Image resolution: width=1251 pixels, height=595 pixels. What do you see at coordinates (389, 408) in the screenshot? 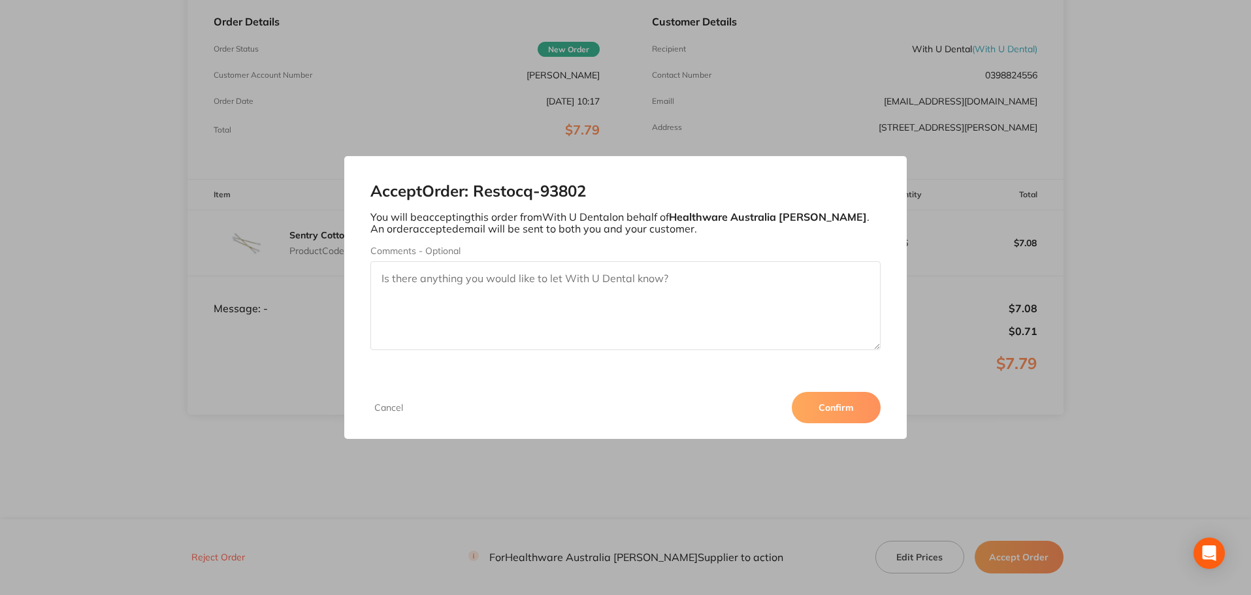
I see `button: Cancel` at bounding box center [389, 408].